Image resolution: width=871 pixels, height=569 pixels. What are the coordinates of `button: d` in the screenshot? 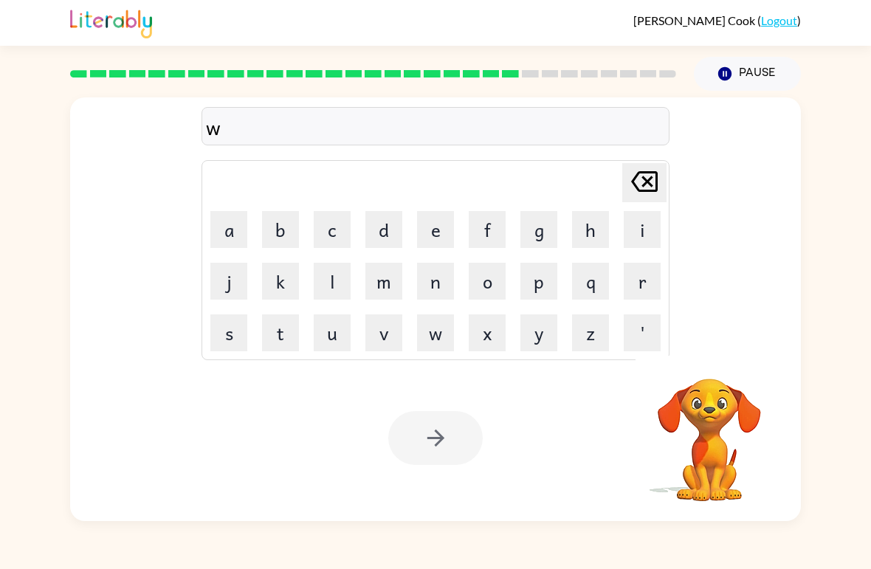 It's located at (384, 230).